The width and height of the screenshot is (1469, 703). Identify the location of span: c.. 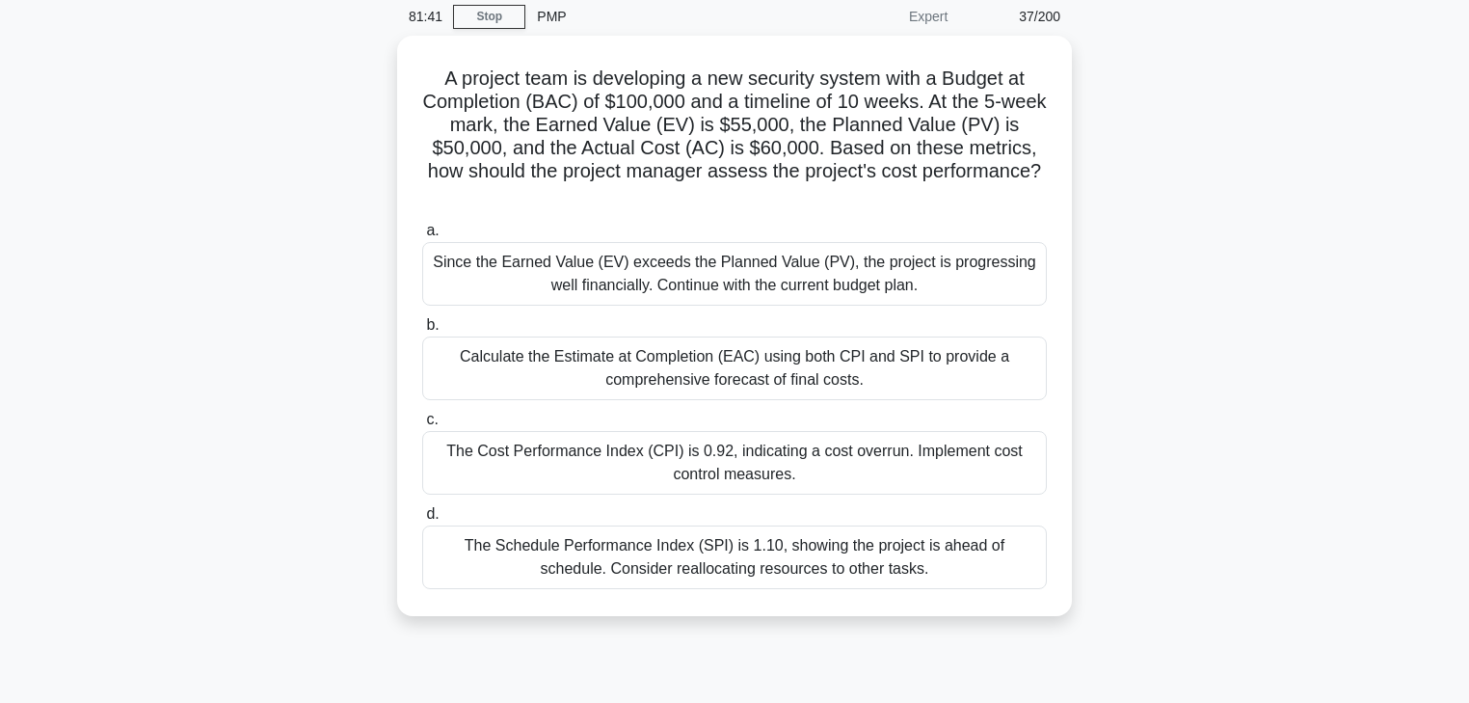
(432, 418).